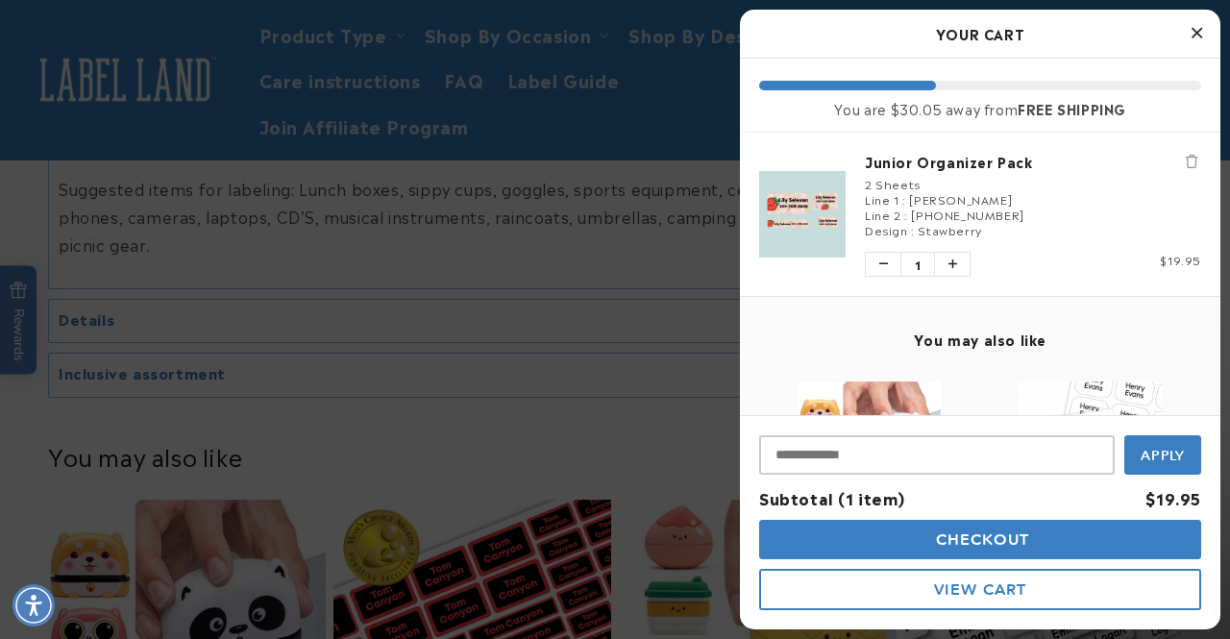 The width and height of the screenshot is (1230, 639). Describe the element at coordinates (882, 199) in the screenshot. I see `span: Line 1` at that location.